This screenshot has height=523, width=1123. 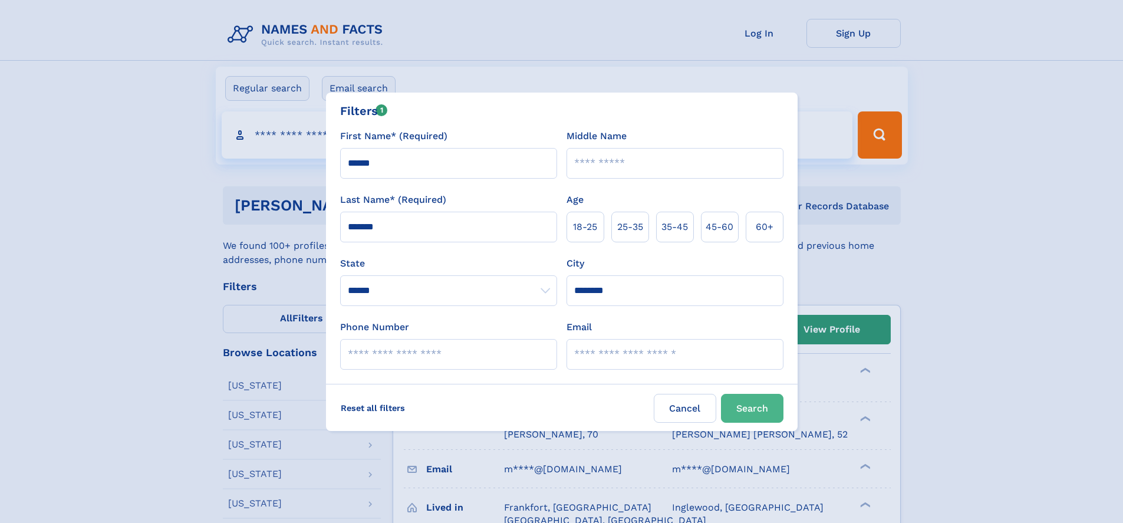 I want to click on label: Middle Name, so click(x=596, y=136).